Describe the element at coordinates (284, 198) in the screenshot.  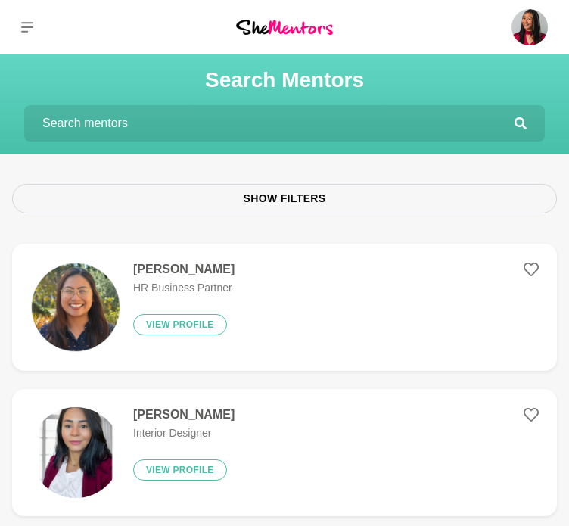
I see `button: Show Filters` at that location.